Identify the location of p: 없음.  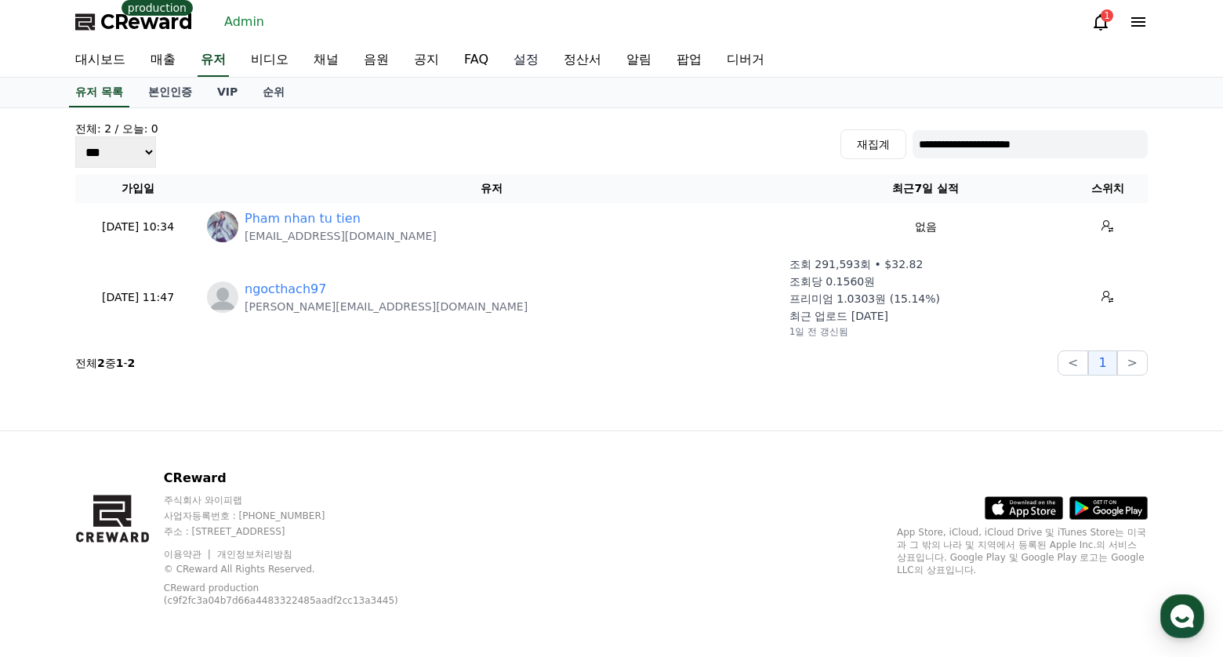
(926, 226).